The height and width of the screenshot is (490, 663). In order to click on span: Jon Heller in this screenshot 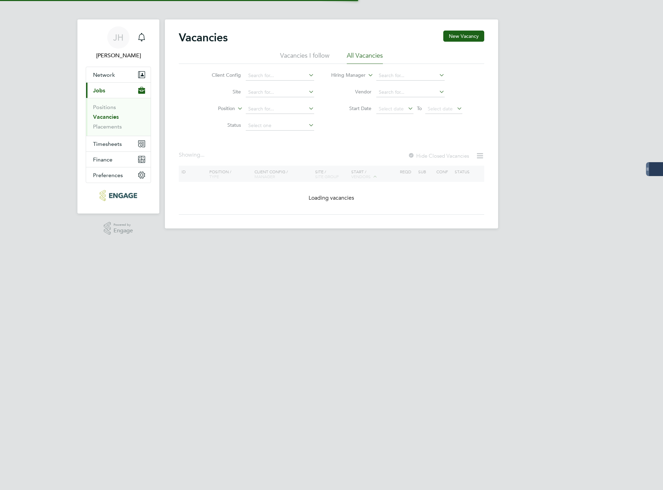, I will do `click(118, 56)`.